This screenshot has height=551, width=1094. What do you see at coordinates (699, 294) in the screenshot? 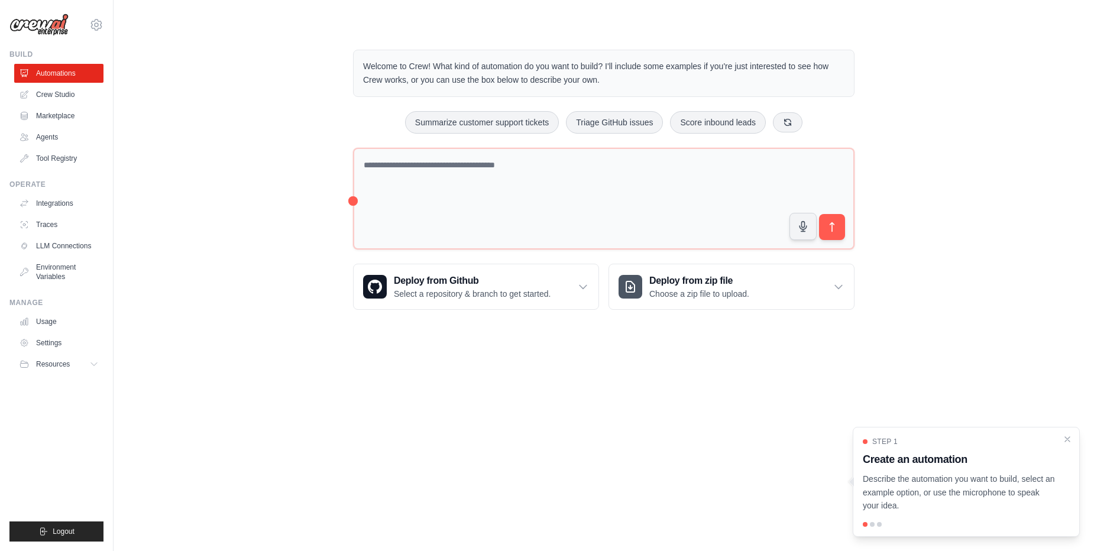
I see `p: Choose a zip file to upload.` at bounding box center [699, 294].